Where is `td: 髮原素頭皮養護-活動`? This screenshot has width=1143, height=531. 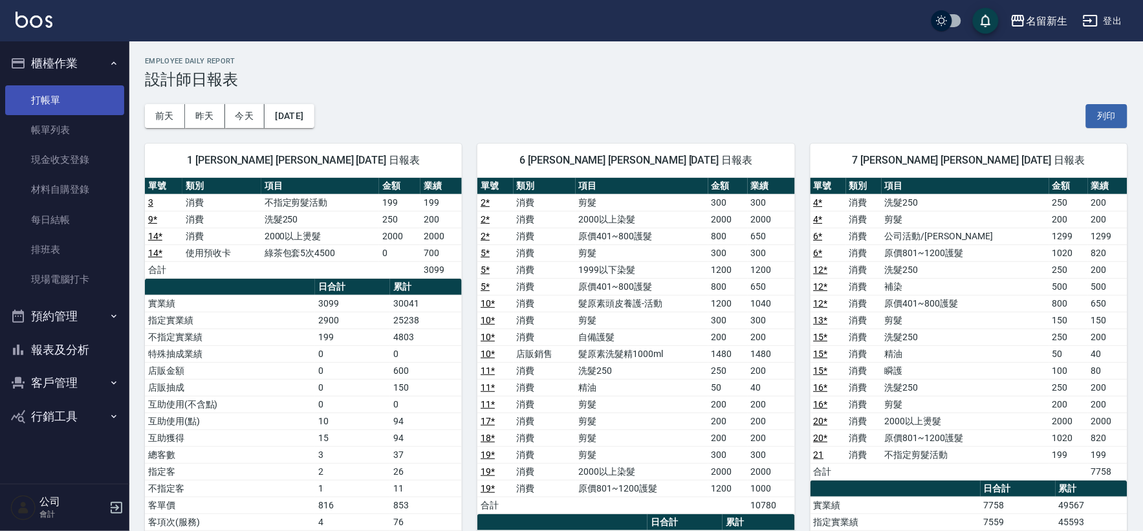
td: 髮原素頭皮養護-活動 is located at coordinates (641, 303).